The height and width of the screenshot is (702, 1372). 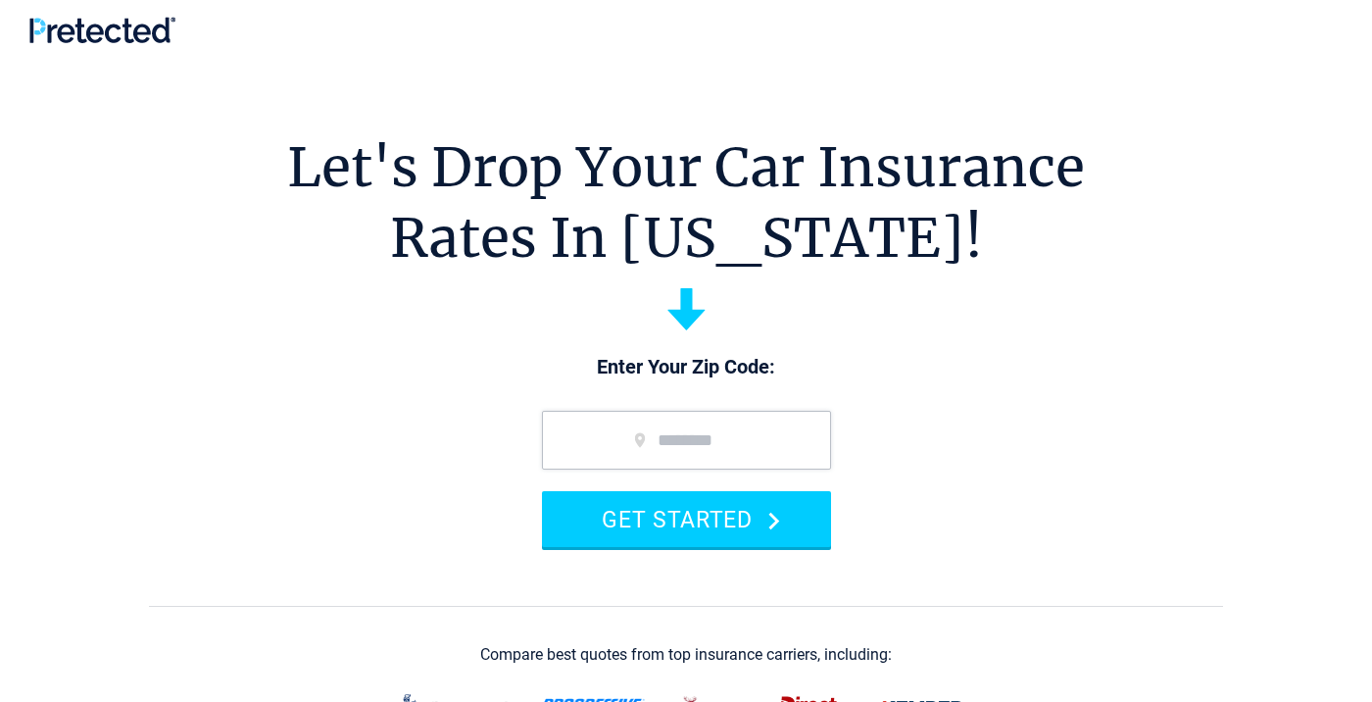 What do you see at coordinates (686, 440) in the screenshot?
I see `input: zip code` at bounding box center [686, 440].